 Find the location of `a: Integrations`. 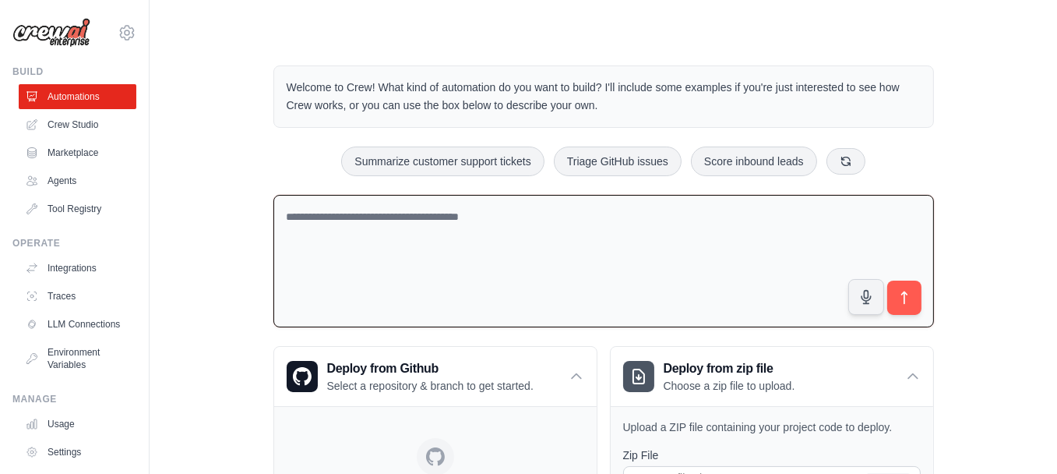

a: Integrations is located at coordinates (77, 268).